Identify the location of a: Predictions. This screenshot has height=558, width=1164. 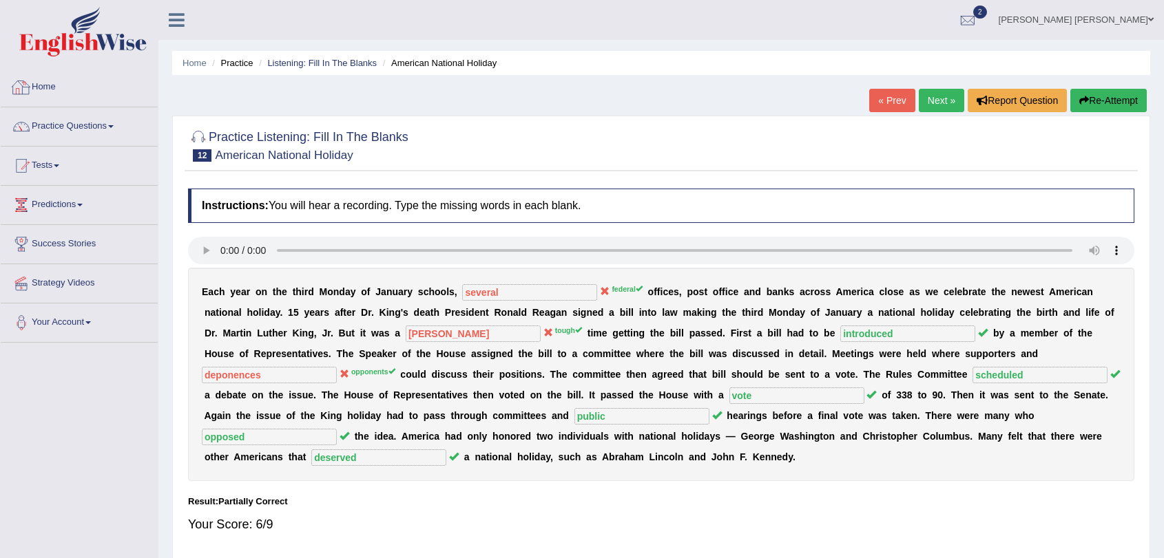
(79, 203).